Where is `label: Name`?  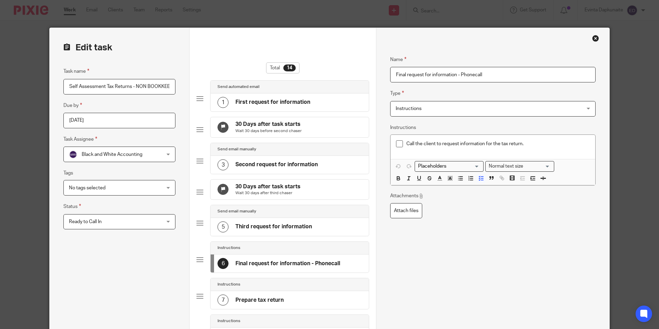
label: Name is located at coordinates (398, 59).